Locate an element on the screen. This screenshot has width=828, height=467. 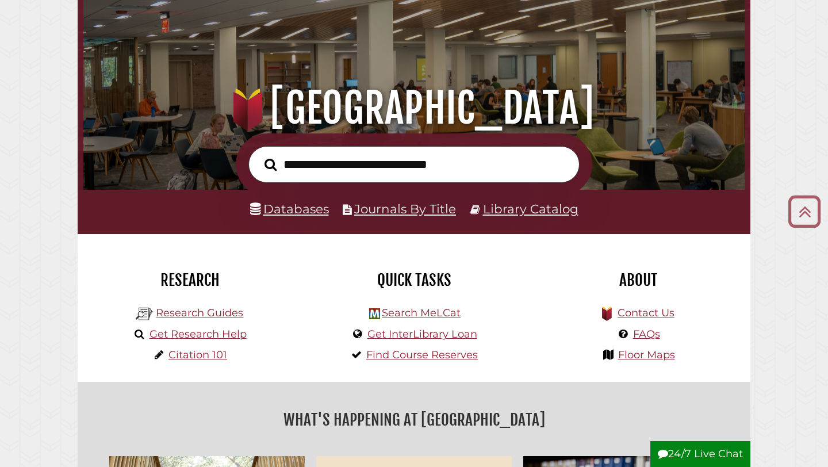
a: Research Guides is located at coordinates (200, 313).